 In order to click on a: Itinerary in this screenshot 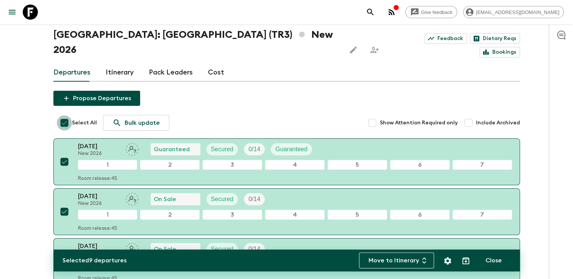, I will do `click(120, 73)`.